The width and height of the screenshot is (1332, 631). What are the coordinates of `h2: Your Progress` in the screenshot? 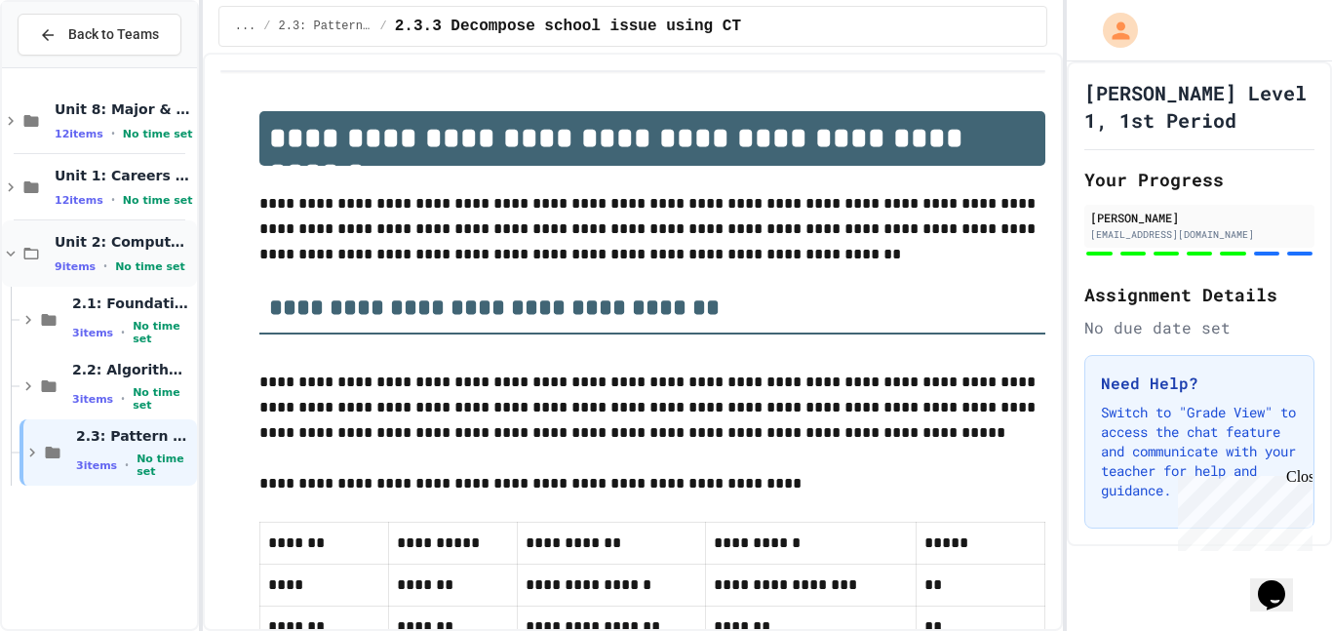 It's located at (1200, 179).